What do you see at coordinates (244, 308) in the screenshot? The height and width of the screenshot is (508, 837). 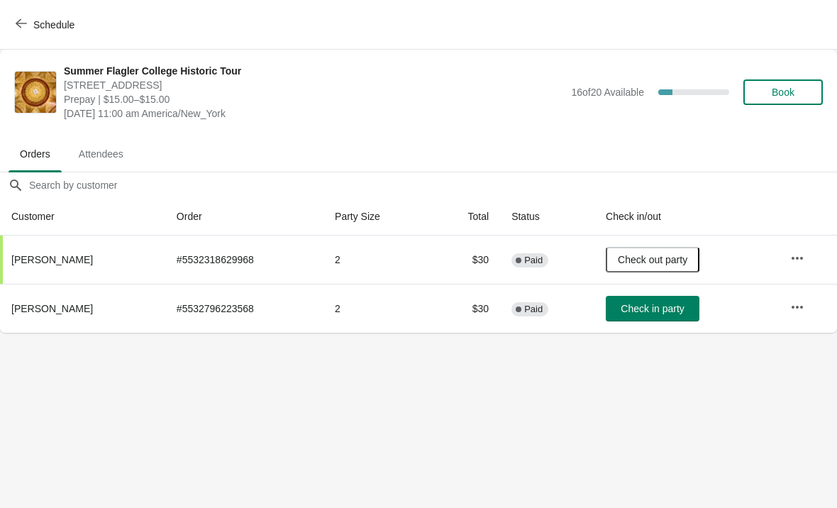 I see `td: # 5532796223568` at bounding box center [244, 308].